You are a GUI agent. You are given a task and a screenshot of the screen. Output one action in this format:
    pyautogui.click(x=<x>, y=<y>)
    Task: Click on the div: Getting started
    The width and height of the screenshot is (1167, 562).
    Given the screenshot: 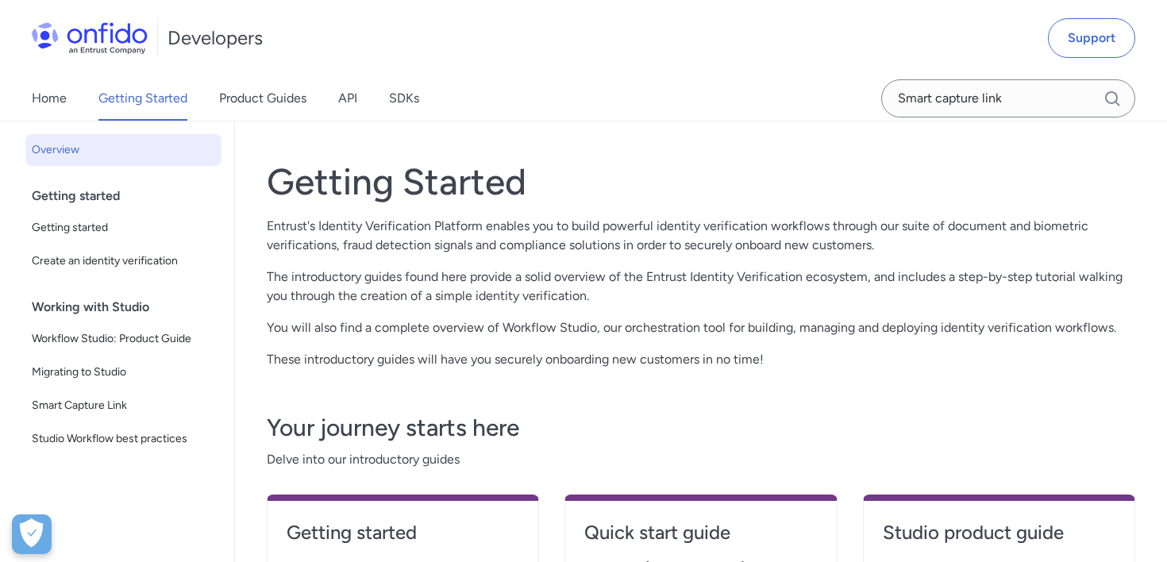 What is the action you would take?
    pyautogui.click(x=129, y=196)
    